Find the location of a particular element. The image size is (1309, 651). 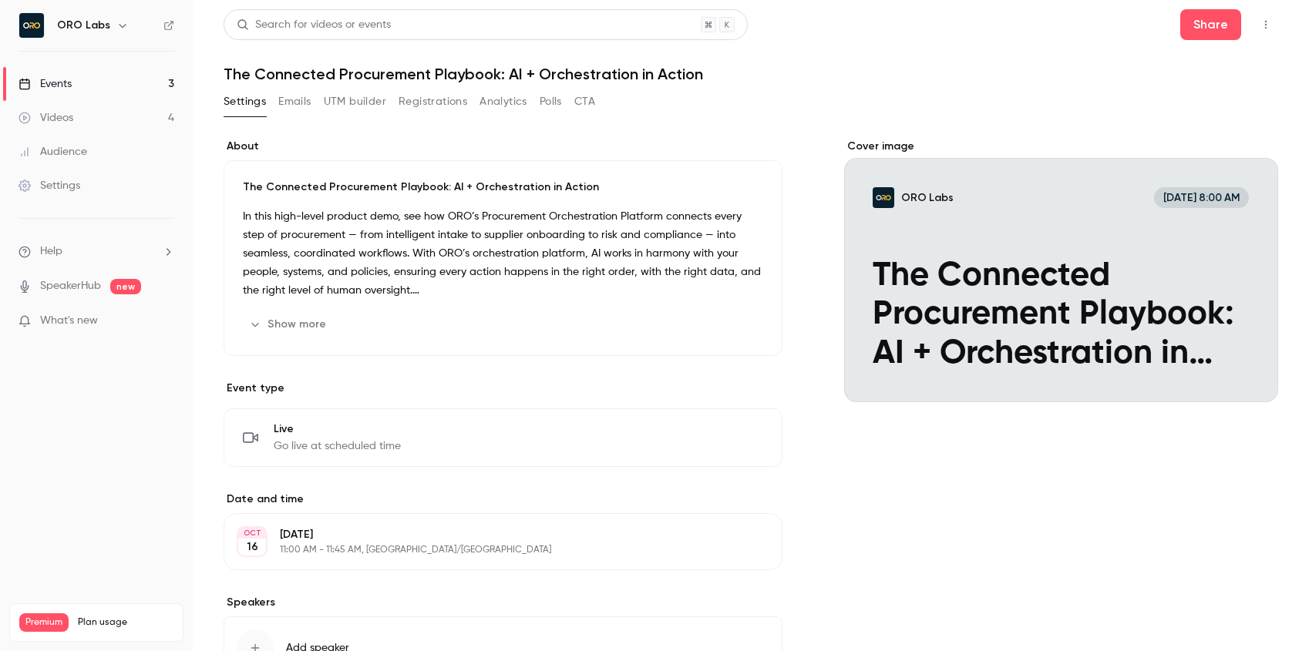

div: Videos is located at coordinates (45, 118).